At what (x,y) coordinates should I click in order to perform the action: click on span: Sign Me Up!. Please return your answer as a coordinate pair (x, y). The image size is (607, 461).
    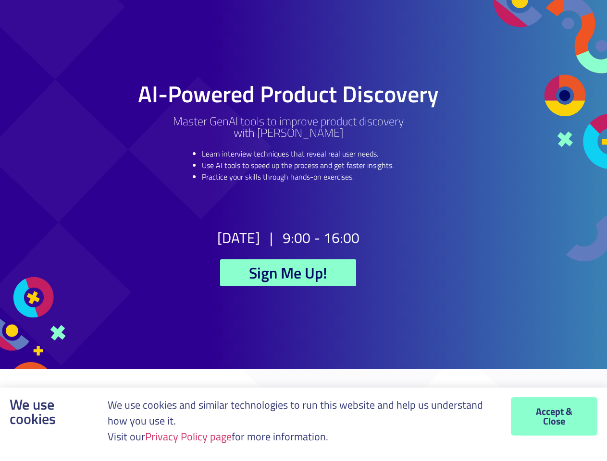
    Looking at the image, I should click on (288, 273).